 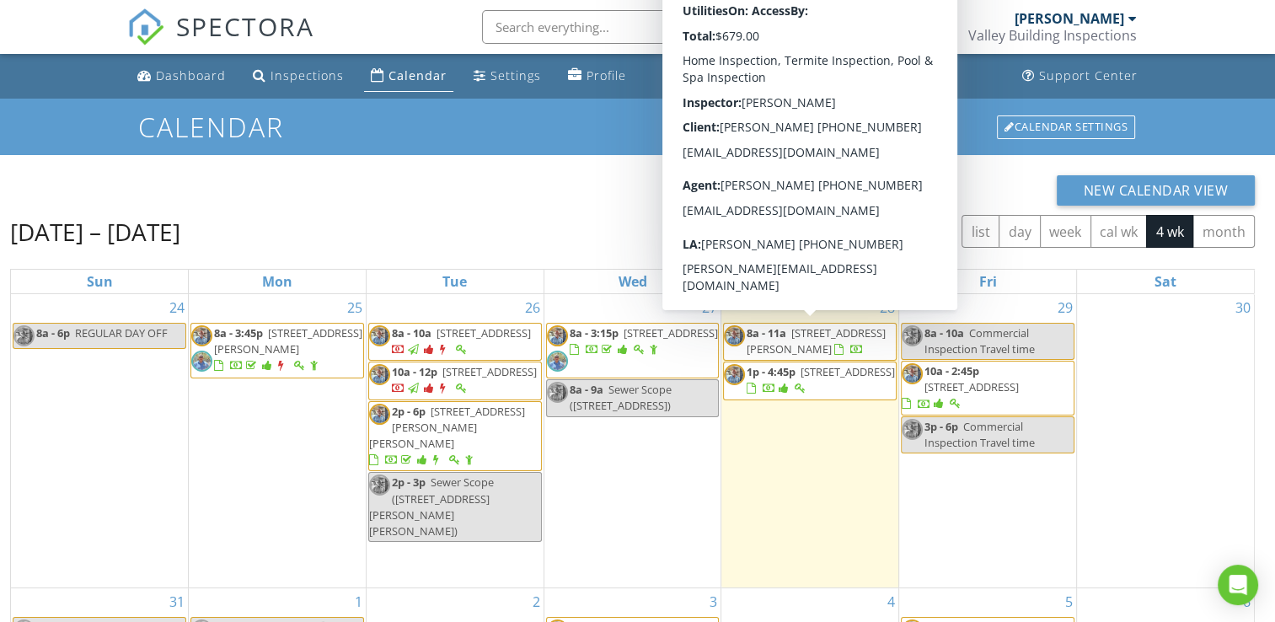 I want to click on a: SPECTORA, so click(x=221, y=40).